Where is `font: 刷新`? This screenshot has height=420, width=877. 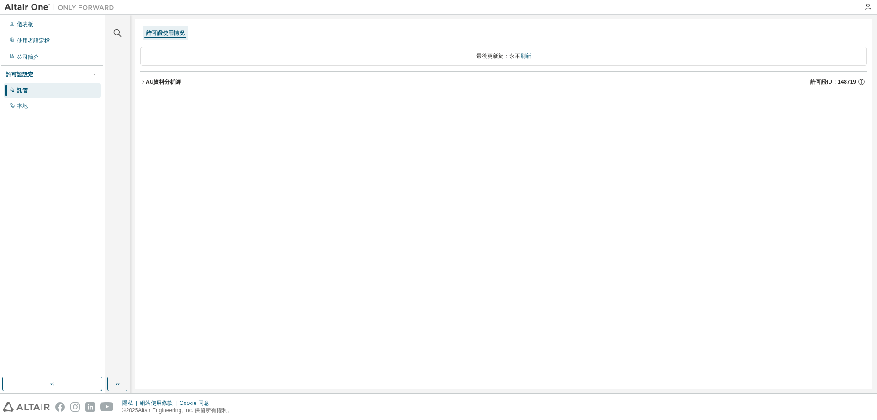
font: 刷新 is located at coordinates (526, 56).